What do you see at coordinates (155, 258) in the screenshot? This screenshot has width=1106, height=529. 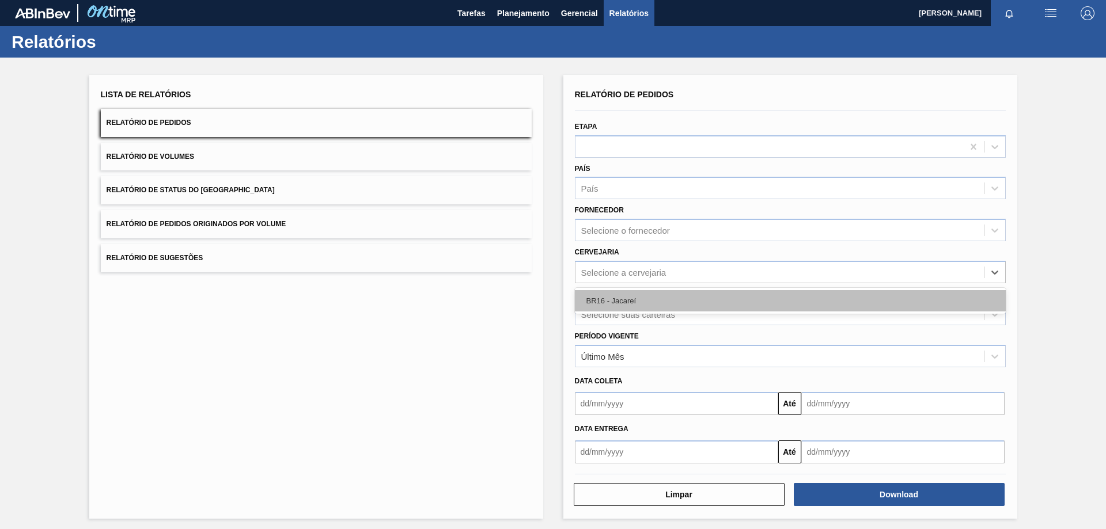 I see `span: Relatório de Sugestões` at bounding box center [155, 258].